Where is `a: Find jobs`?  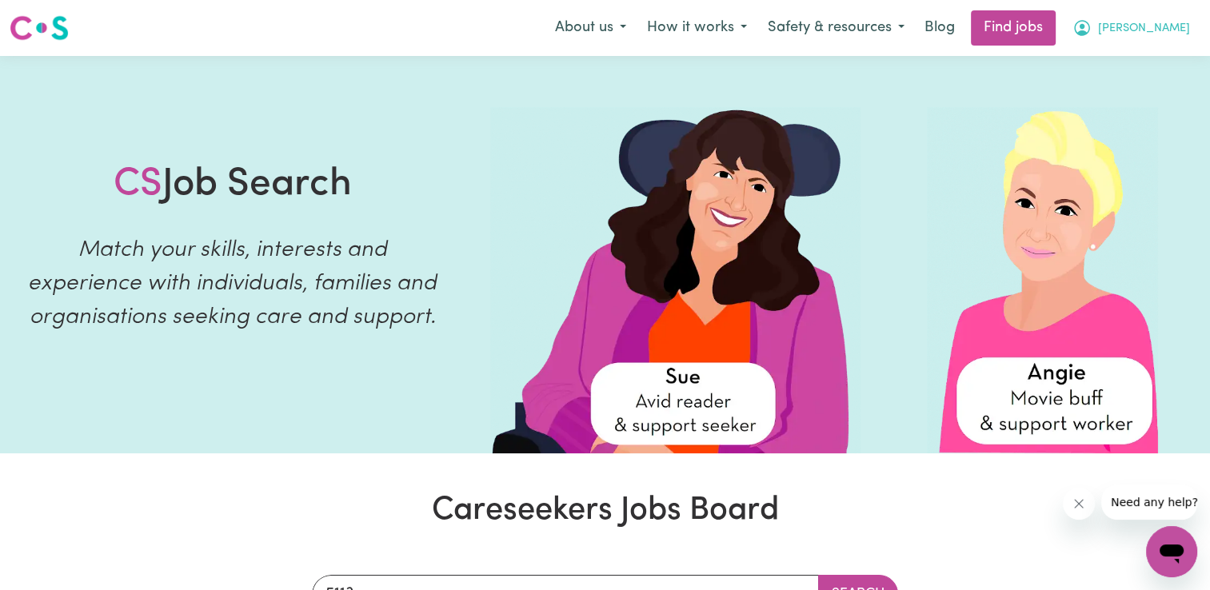
a: Find jobs is located at coordinates (1013, 28).